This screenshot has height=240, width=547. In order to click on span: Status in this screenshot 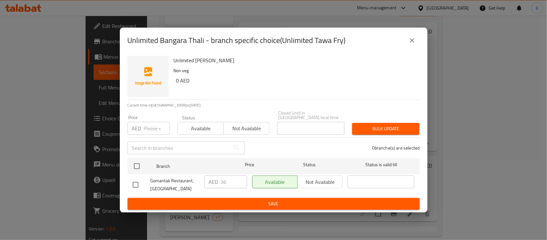, I will do `click(309, 164)`.